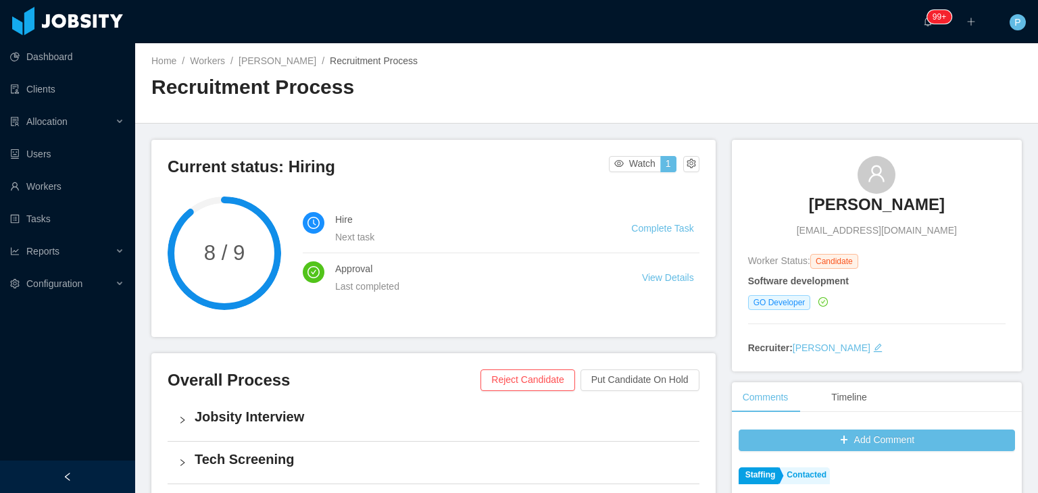  What do you see at coordinates (822, 302) in the screenshot?
I see `a: icon: check-circle` at bounding box center [822, 302].